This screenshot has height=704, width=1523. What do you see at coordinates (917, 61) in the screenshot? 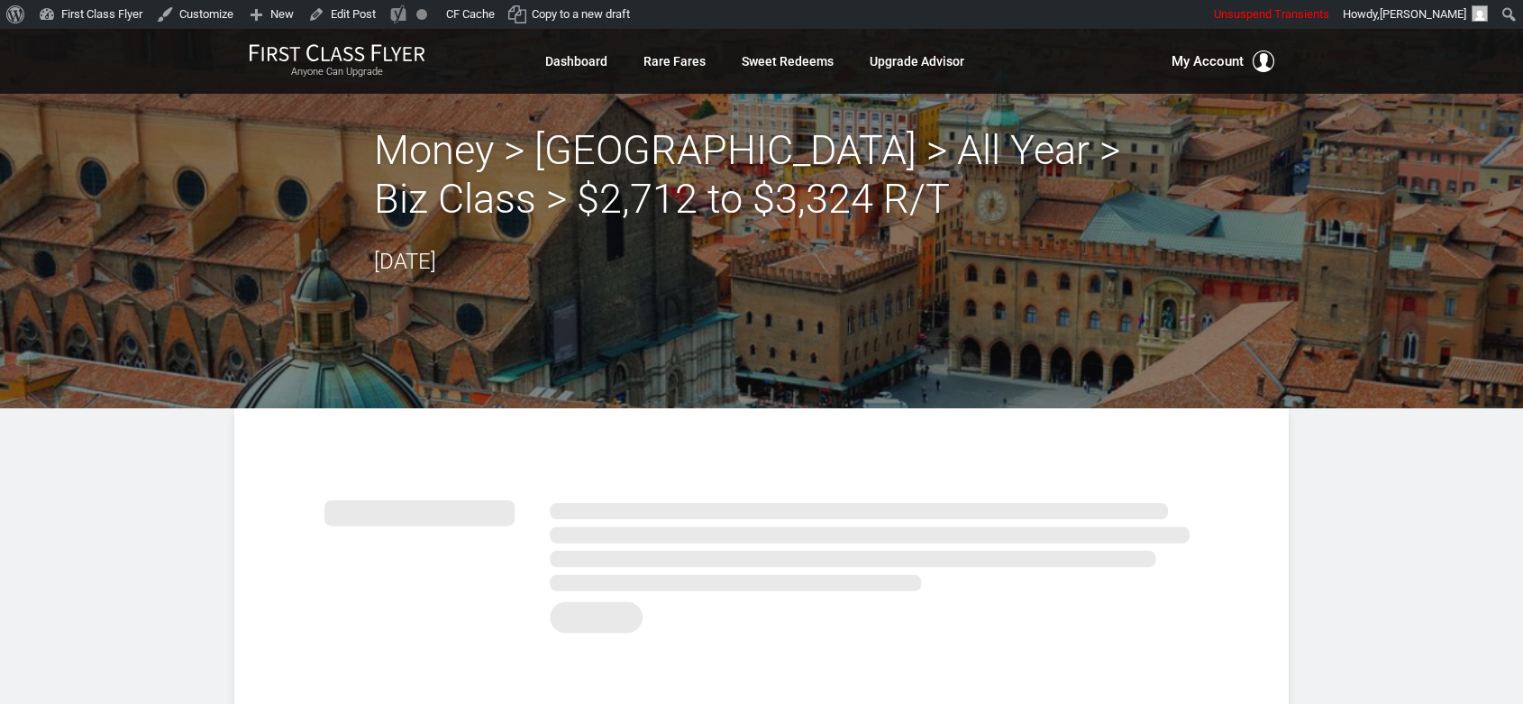
I see `a: Upgrade Advisor` at bounding box center [917, 61].